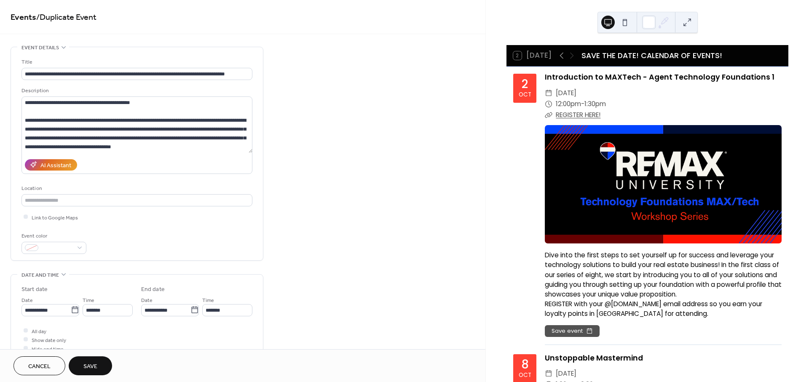  What do you see at coordinates (56, 165) in the screenshot?
I see `div: AI Assistant` at bounding box center [56, 165].